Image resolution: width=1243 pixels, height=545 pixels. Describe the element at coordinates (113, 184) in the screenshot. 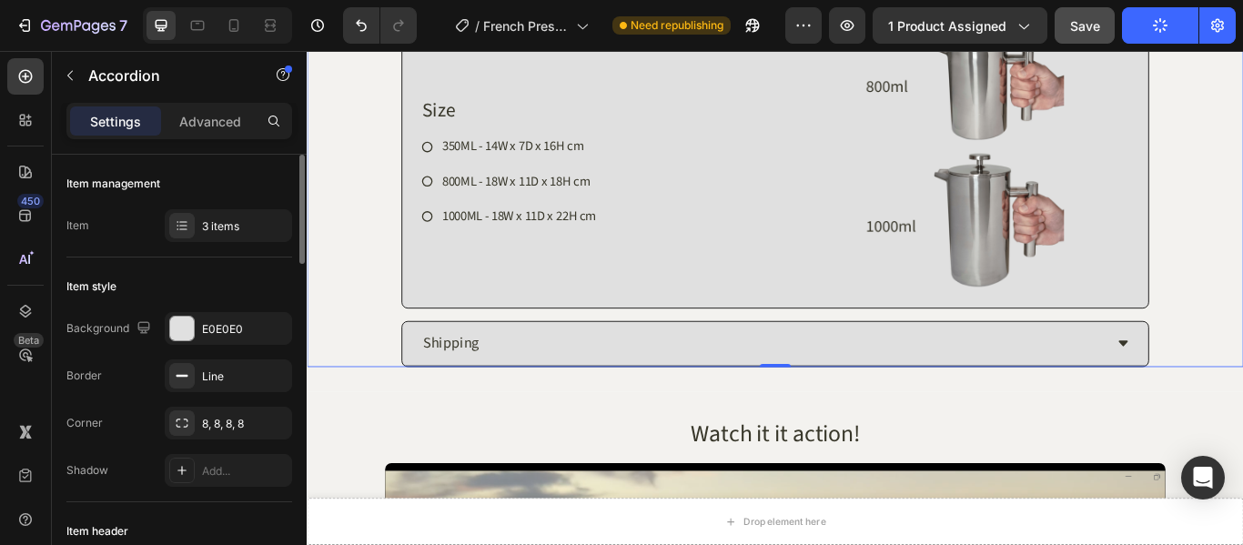

I see `div: Item management` at that location.